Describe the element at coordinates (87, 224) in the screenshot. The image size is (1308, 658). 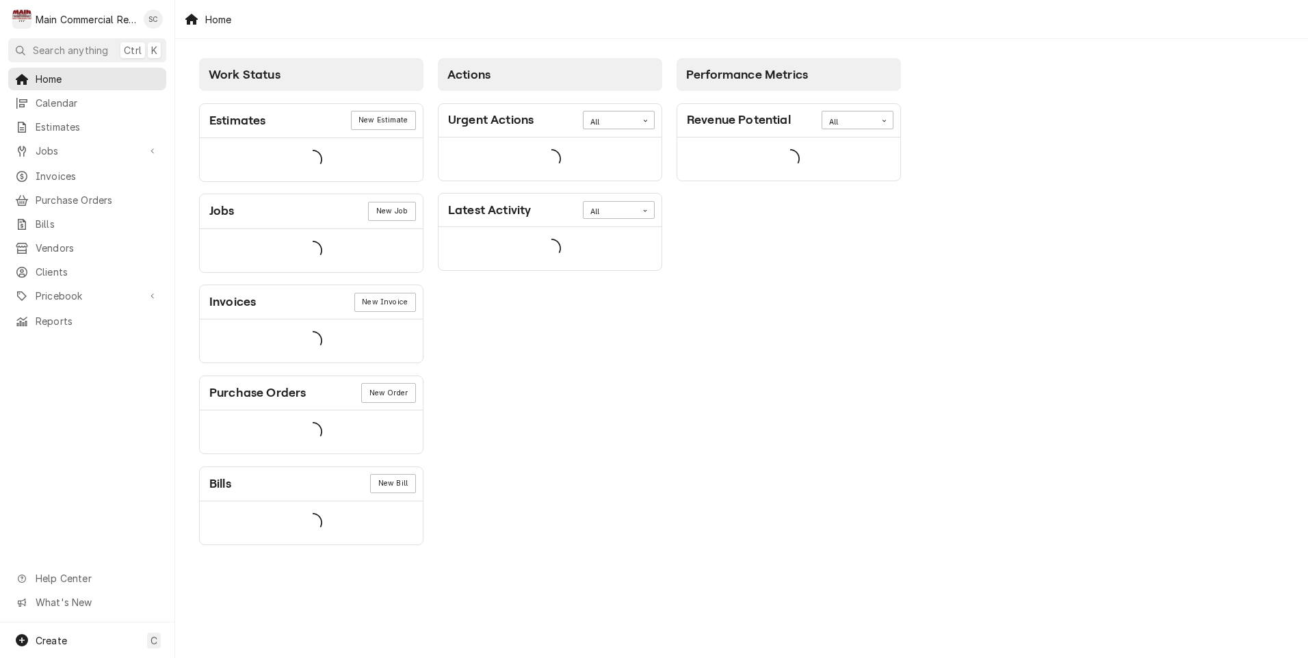
I see `a: Bills` at that location.